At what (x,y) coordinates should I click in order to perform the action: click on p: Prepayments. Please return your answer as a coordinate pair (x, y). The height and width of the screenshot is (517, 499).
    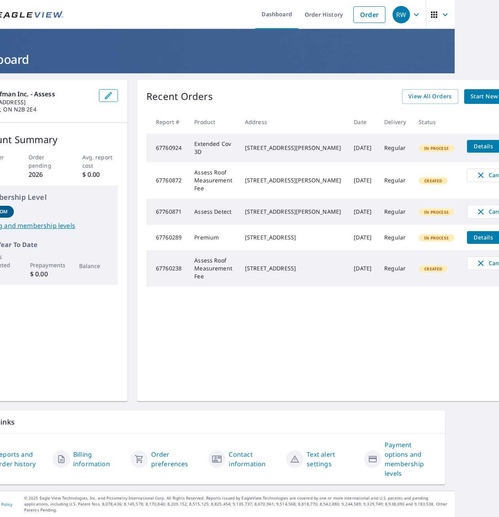
    Looking at the image, I should click on (46, 265).